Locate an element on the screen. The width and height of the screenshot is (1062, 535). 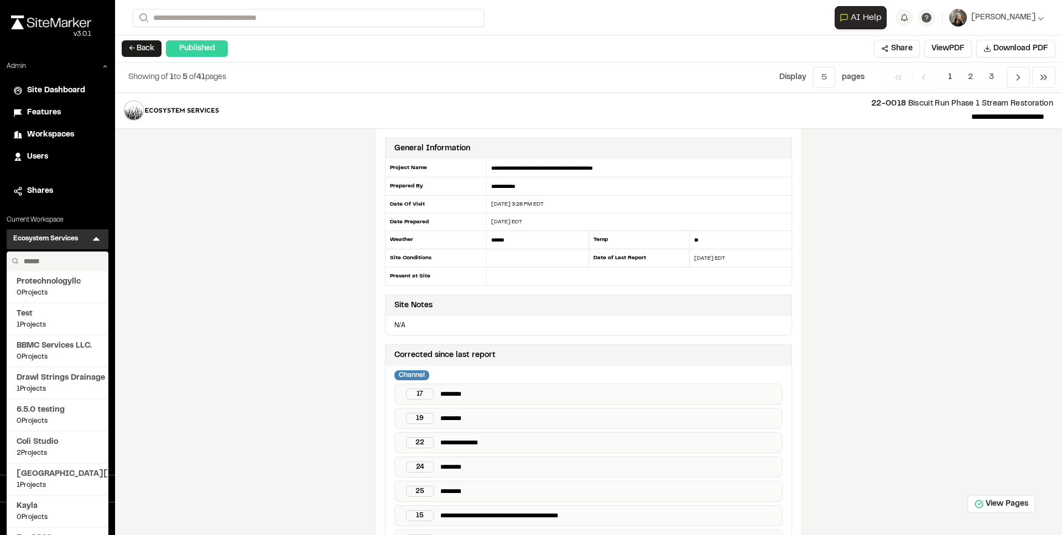
img: User is located at coordinates (958, 18).